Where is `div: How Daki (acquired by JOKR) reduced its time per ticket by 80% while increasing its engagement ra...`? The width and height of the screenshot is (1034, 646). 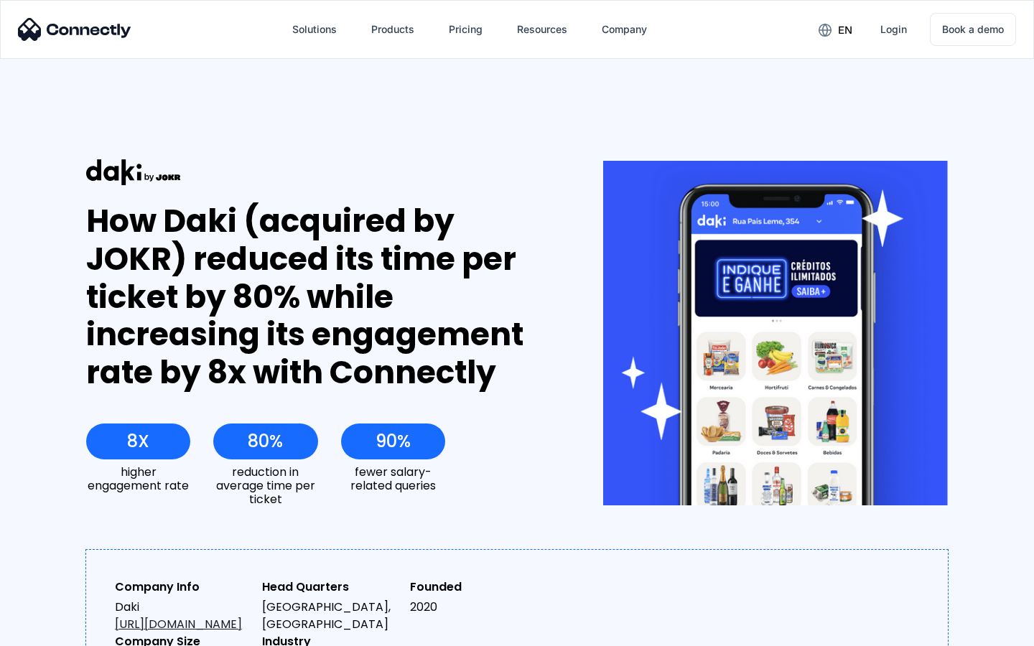
div: How Daki (acquired by JOKR) reduced its time per ticket by 80% while increasing its engagement ra... is located at coordinates (318, 297).